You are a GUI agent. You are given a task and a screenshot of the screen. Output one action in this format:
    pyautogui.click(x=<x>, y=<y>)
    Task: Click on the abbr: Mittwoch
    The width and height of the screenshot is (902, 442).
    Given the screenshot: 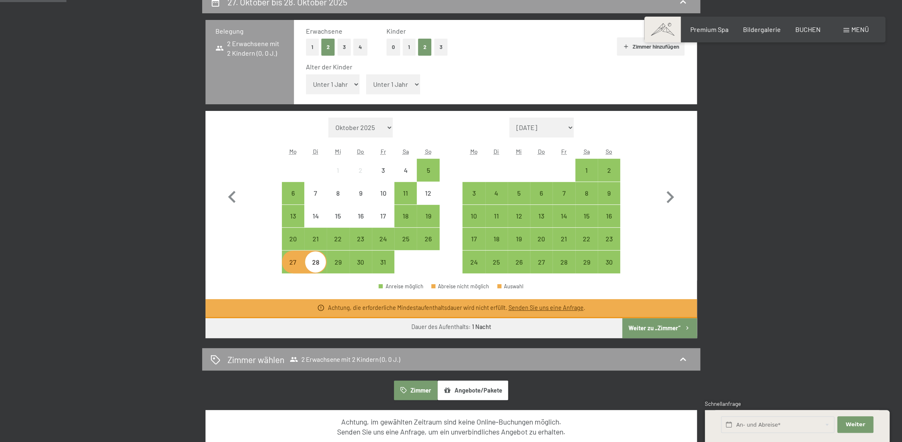 What is the action you would take?
    pyautogui.click(x=519, y=151)
    